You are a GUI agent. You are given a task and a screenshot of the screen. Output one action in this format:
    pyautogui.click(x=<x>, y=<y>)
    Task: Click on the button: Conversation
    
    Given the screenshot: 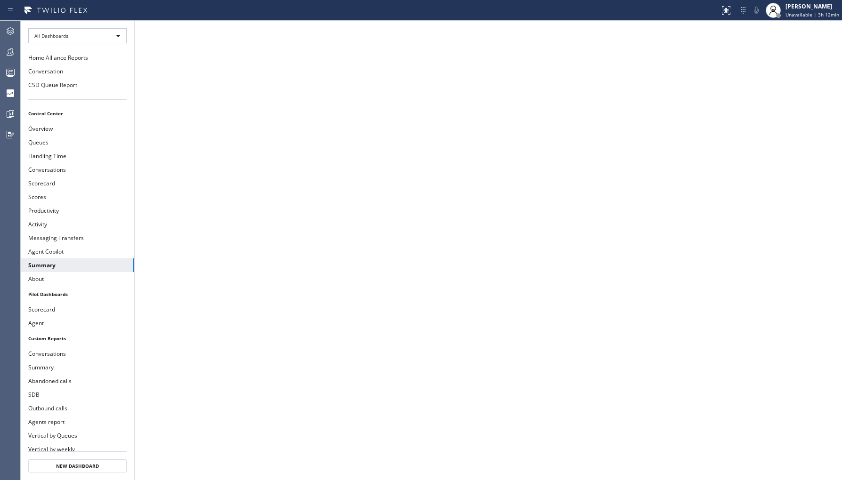 What is the action you would take?
    pyautogui.click(x=77, y=71)
    